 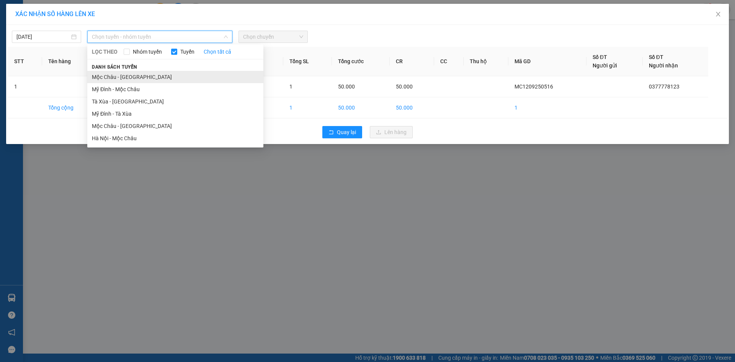 What do you see at coordinates (55, 14) in the screenshot?
I see `span: XÁC NHẬN SỐ HÀNG LÊN XE` at bounding box center [55, 14].